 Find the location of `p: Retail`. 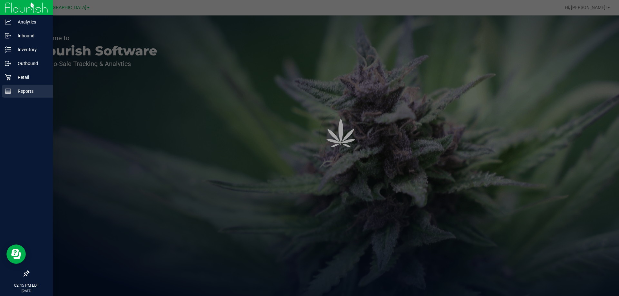

p: Retail is located at coordinates (31, 77).